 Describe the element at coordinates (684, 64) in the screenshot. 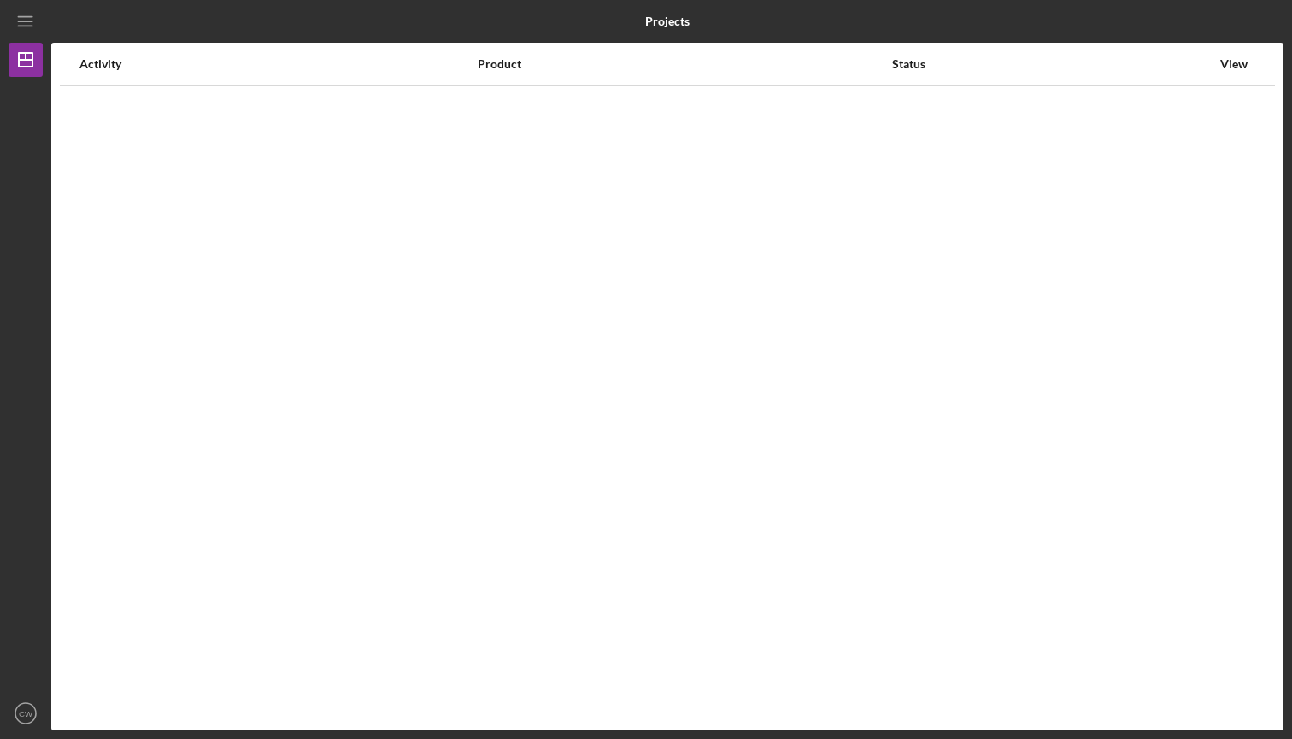

I see `div: Product` at that location.